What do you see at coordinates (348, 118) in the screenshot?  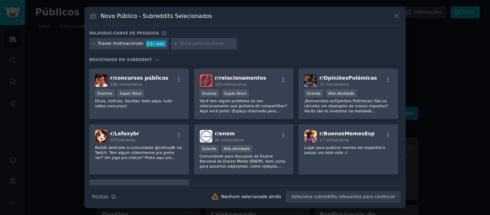 I see `font: ¡Bienvenidos ar/Opiniões Polêmicas! São os cárceles um desespero de nossos impostos? Vocês são os...` at bounding box center [348, 118].